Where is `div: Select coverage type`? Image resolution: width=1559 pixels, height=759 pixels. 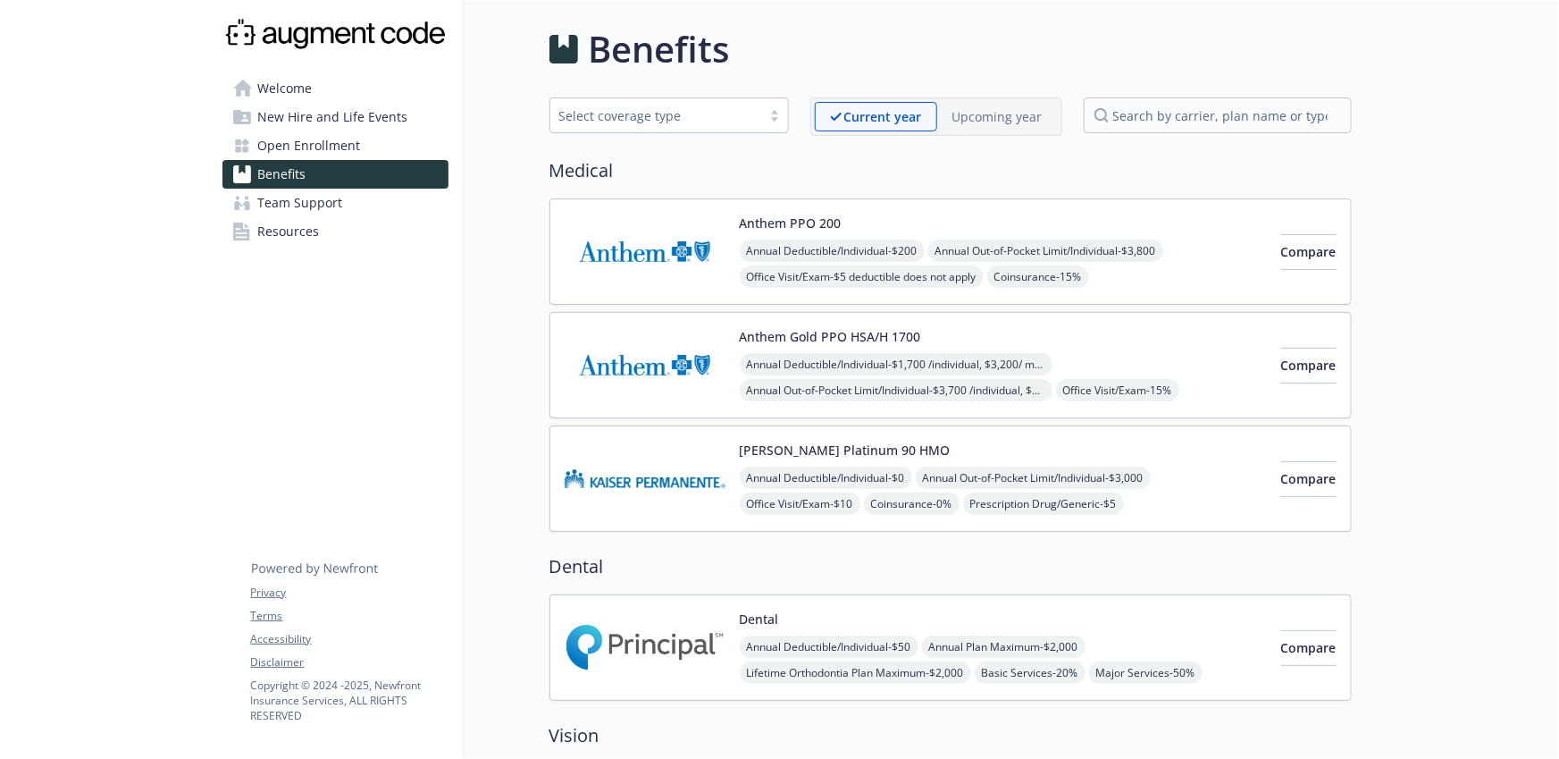 div: Select coverage type is located at coordinates (656, 115).